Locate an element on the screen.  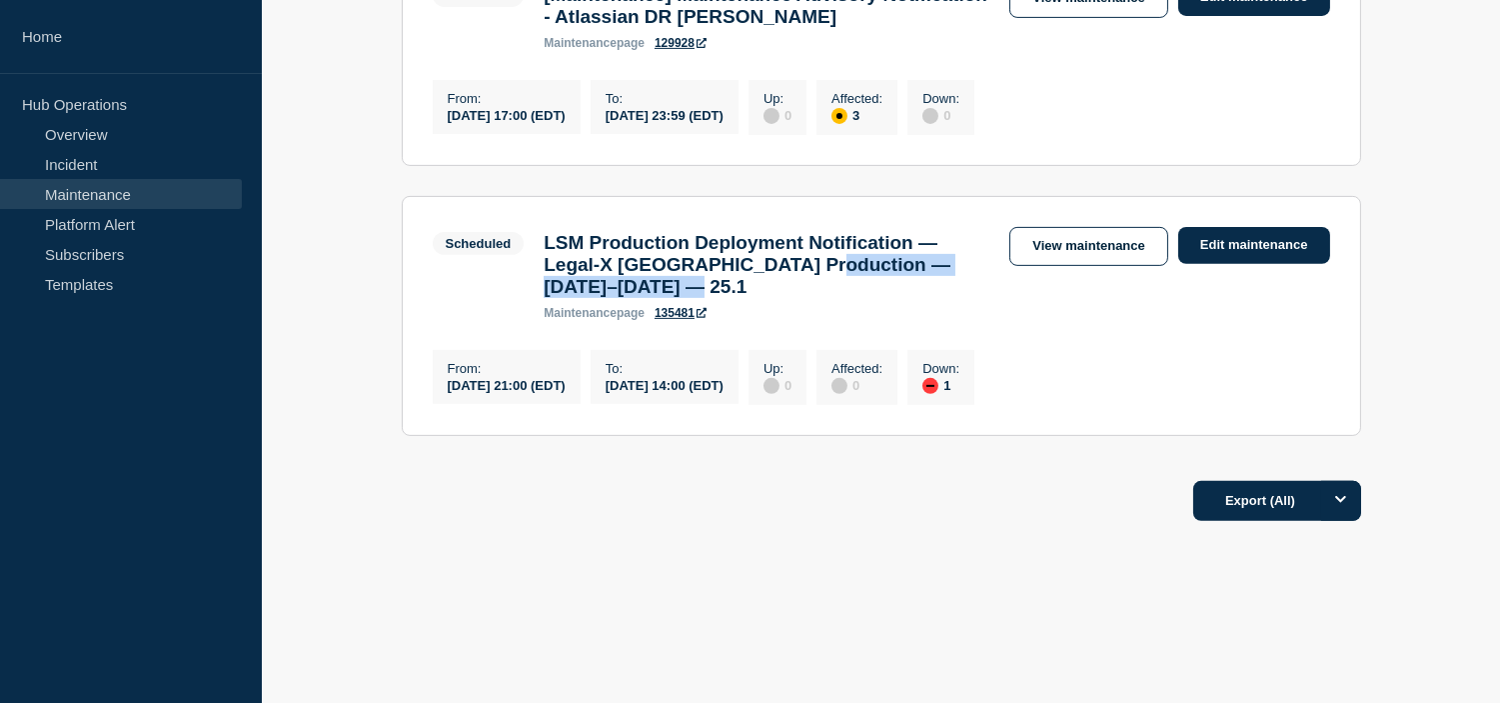
a: 129928 is located at coordinates (681, 43).